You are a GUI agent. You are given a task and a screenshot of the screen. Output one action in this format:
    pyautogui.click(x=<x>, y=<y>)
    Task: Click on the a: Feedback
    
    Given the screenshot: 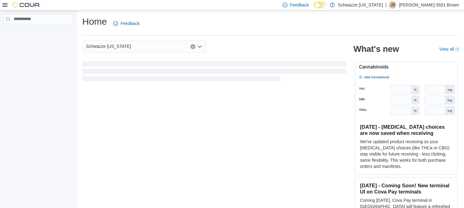 What is the action you would take?
    pyautogui.click(x=126, y=23)
    